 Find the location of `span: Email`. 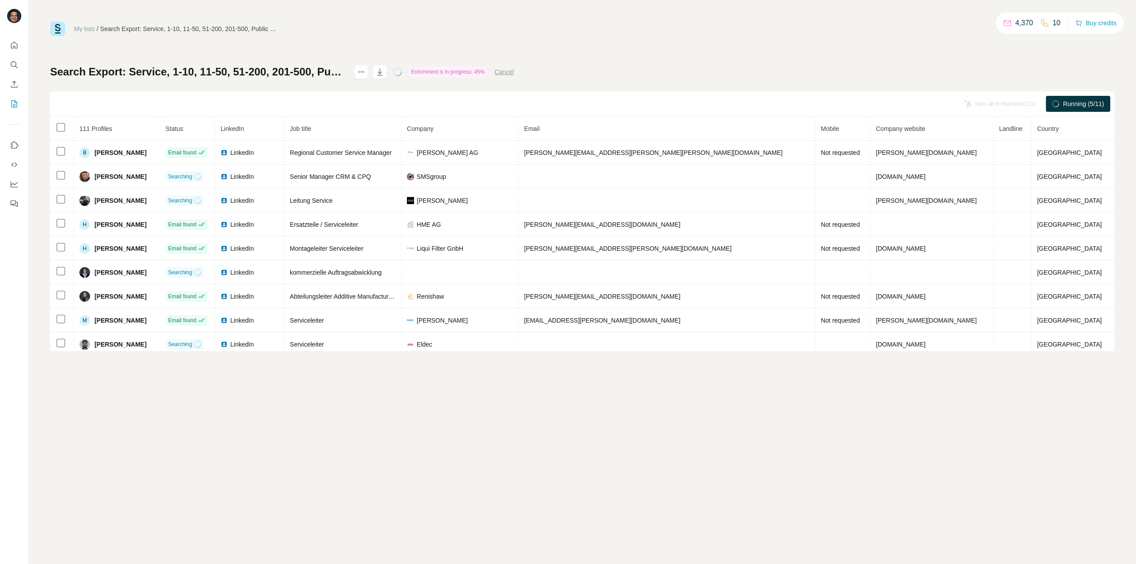

span: Email is located at coordinates (532, 129).